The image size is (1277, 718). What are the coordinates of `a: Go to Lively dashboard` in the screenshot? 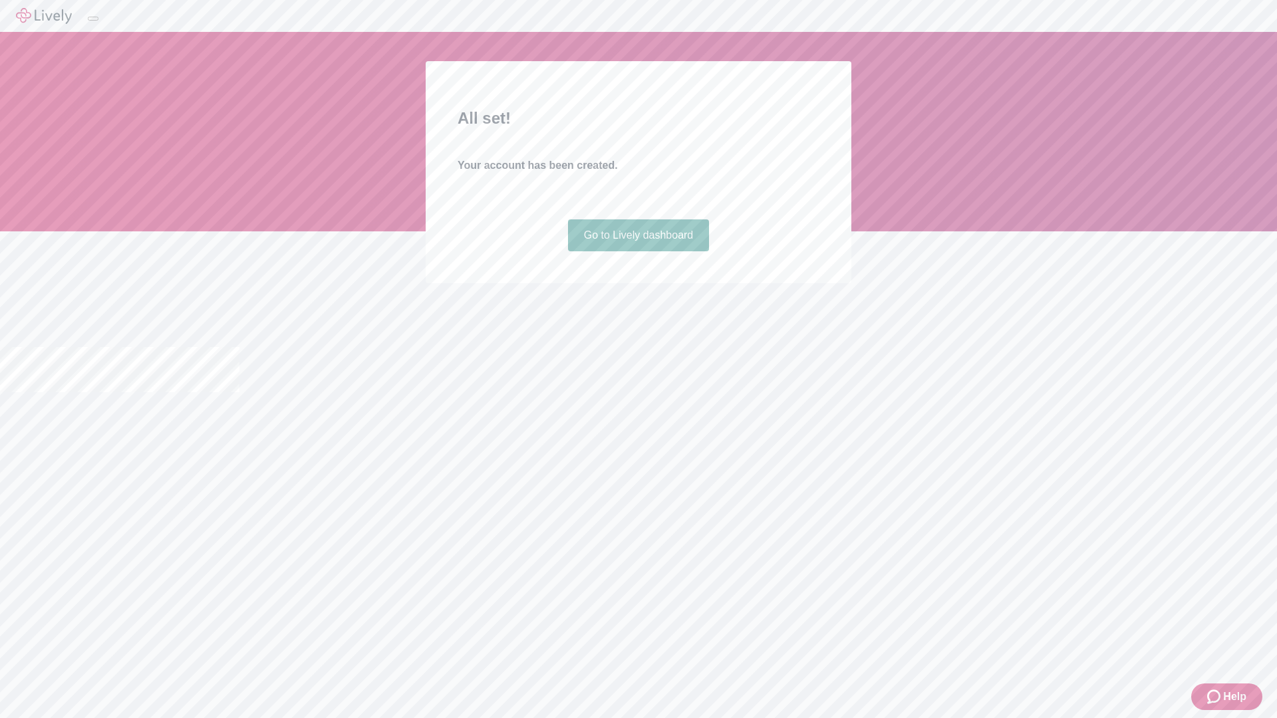 It's located at (638, 235).